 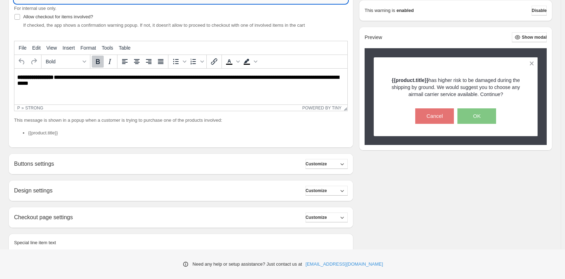 I want to click on span: Format, so click(x=88, y=48).